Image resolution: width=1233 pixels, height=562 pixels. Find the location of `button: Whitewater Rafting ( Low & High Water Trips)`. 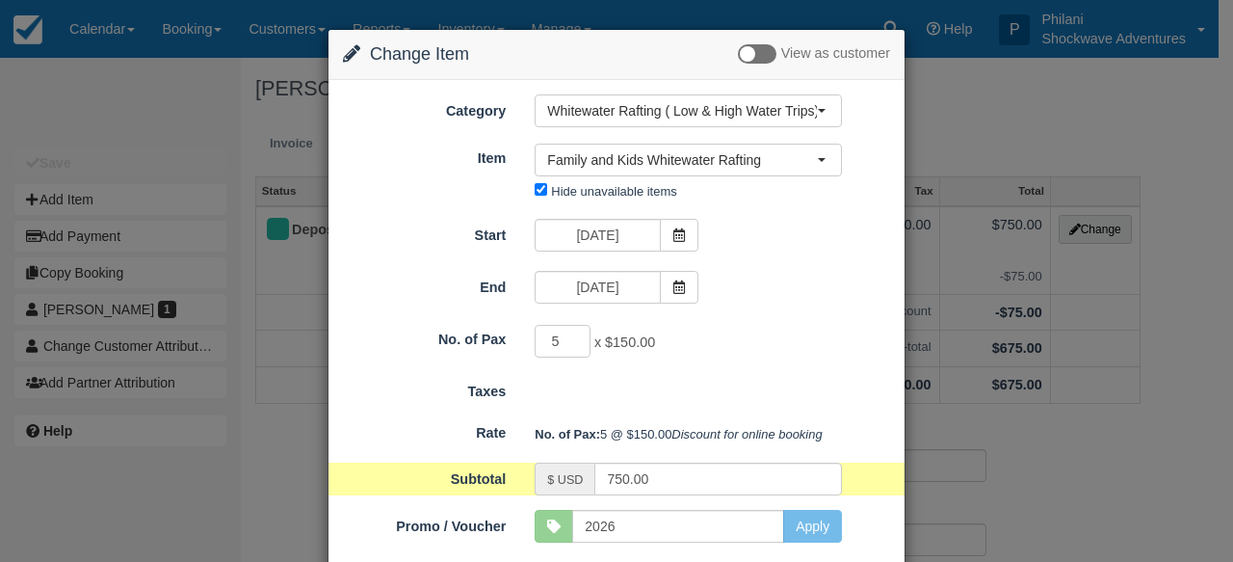

button: Whitewater Rafting ( Low & High Water Trips) is located at coordinates (688, 111).